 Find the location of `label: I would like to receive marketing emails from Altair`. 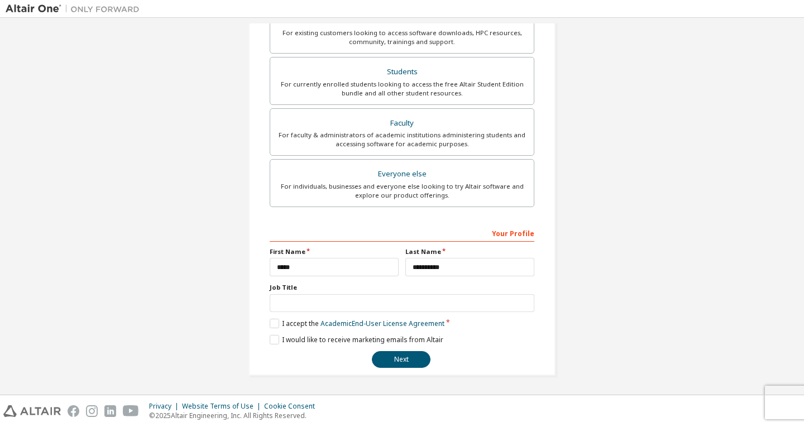

label: I would like to receive marketing emails from Altair is located at coordinates (356, 339).